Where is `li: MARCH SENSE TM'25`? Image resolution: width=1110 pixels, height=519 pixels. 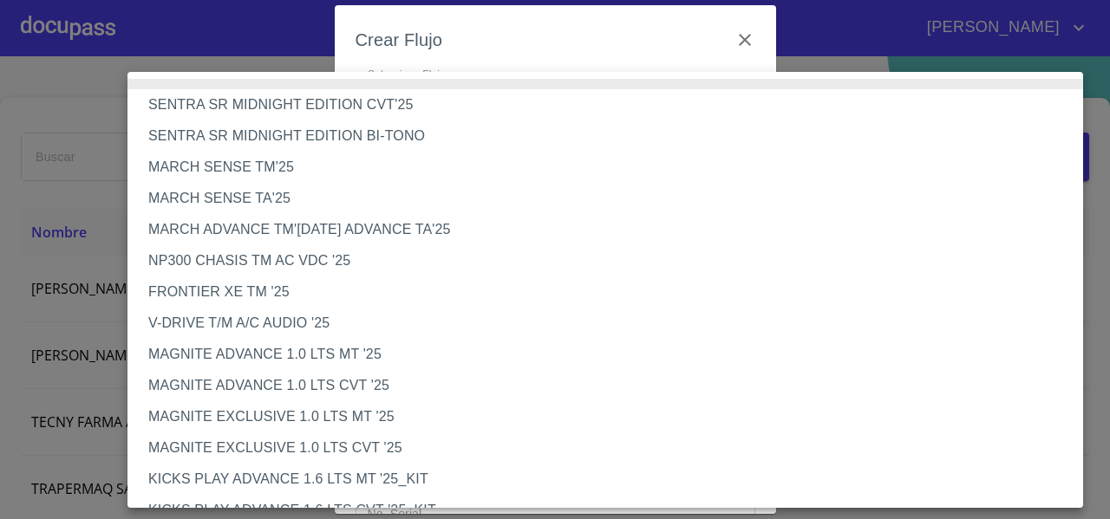 li: MARCH SENSE TM'25 is located at coordinates (611, 167).